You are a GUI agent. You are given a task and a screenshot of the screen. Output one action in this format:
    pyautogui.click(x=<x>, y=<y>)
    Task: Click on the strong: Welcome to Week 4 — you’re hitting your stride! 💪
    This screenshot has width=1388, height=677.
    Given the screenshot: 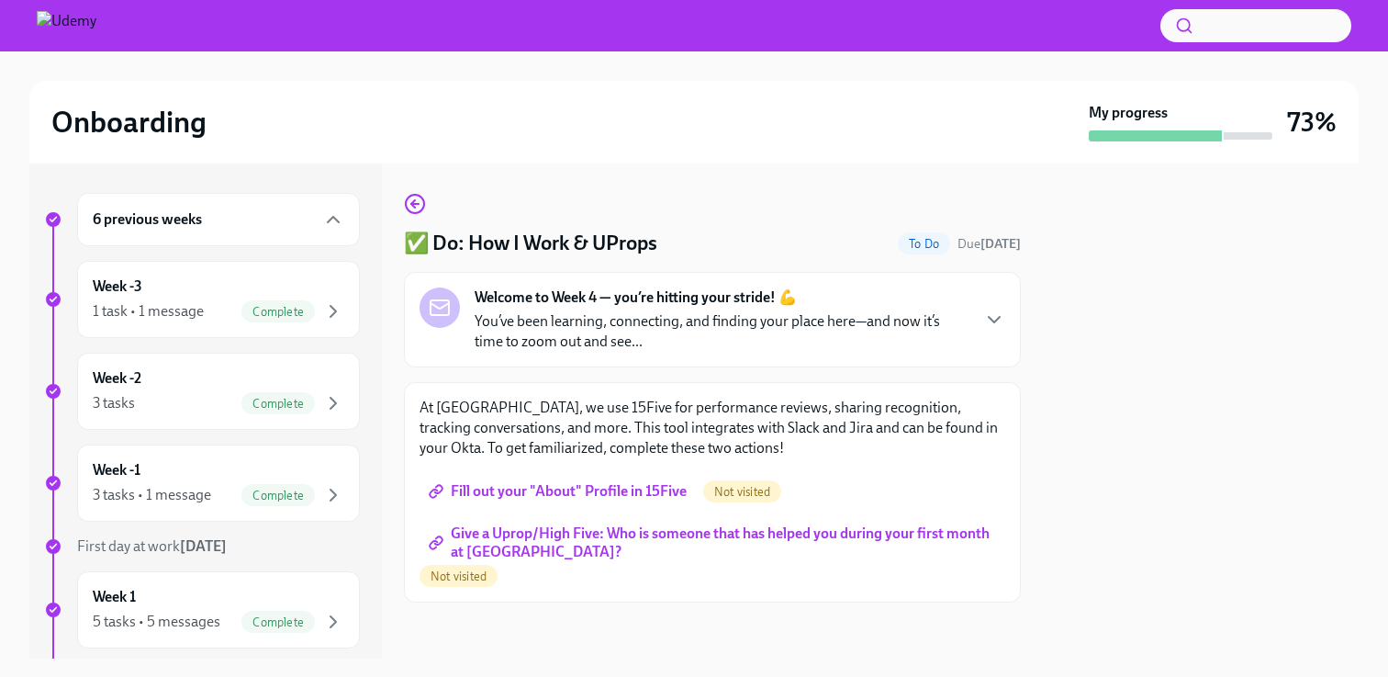 What is the action you would take?
    pyautogui.click(x=635, y=297)
    